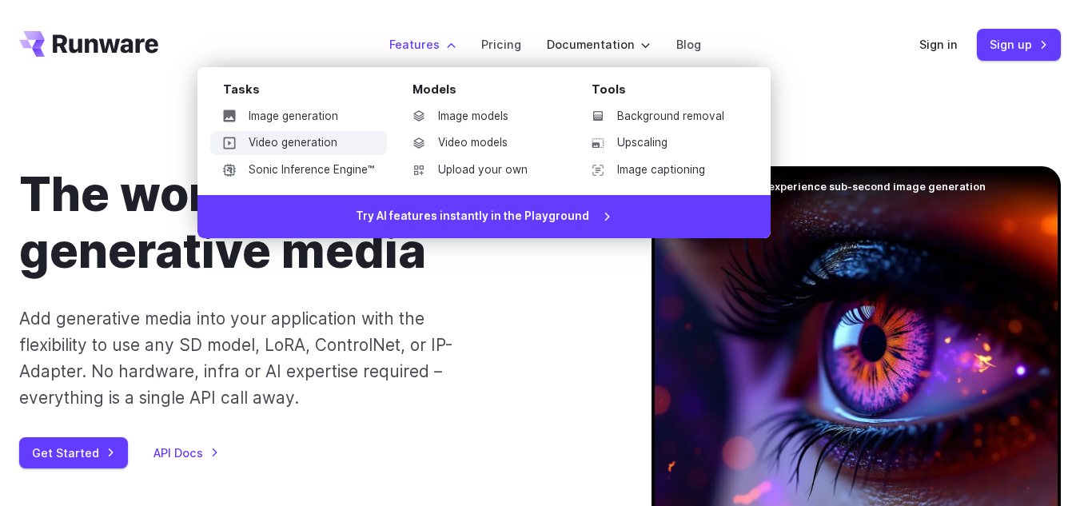 The image size is (1080, 506). I want to click on div: Models, so click(489, 92).